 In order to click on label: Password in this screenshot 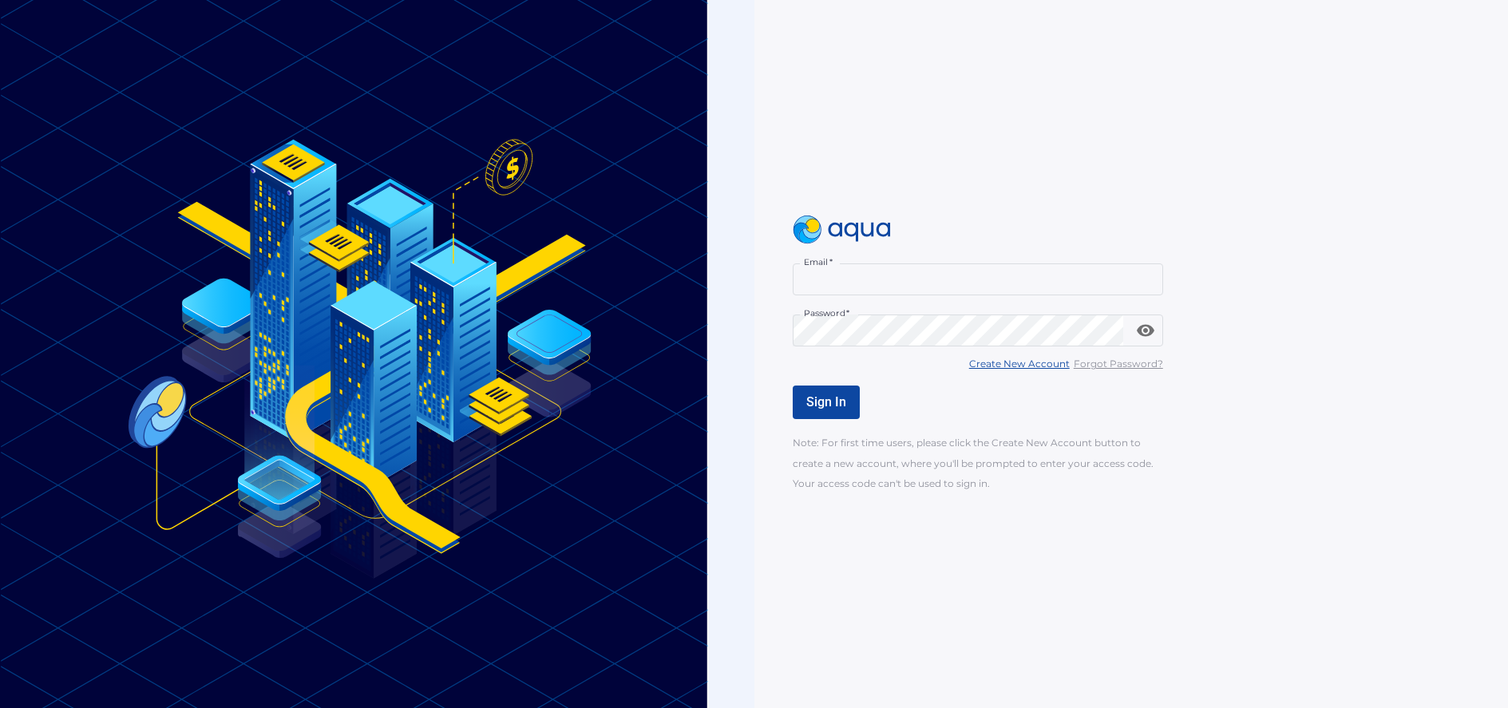, I will do `click(826, 313)`.